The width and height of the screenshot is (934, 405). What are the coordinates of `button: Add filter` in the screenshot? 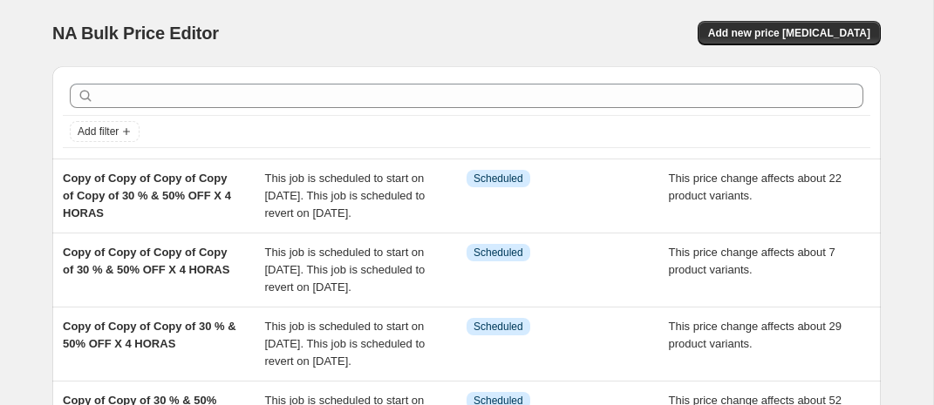 It's located at (105, 132).